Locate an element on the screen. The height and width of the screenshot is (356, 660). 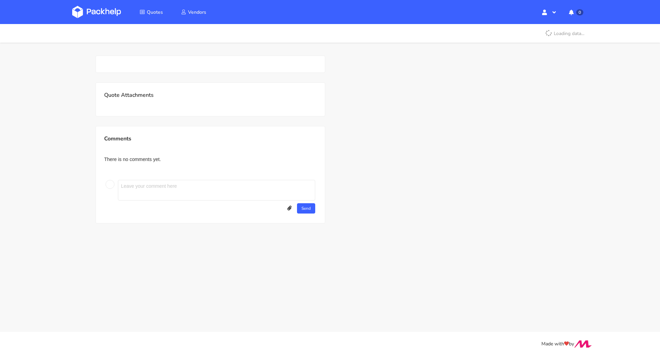
a: Quotes is located at coordinates (151, 12).